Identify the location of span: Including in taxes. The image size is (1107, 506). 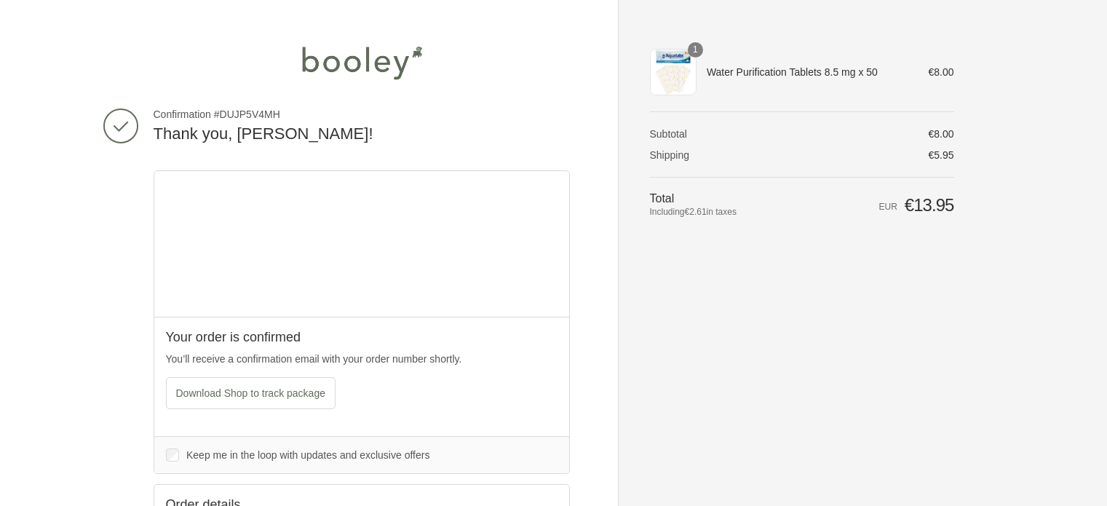
(724, 212).